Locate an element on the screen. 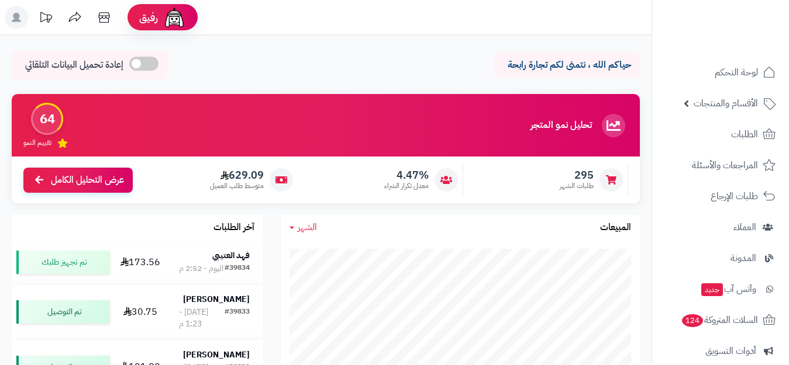 The image size is (789, 365). td: 30.75 is located at coordinates (140, 312).